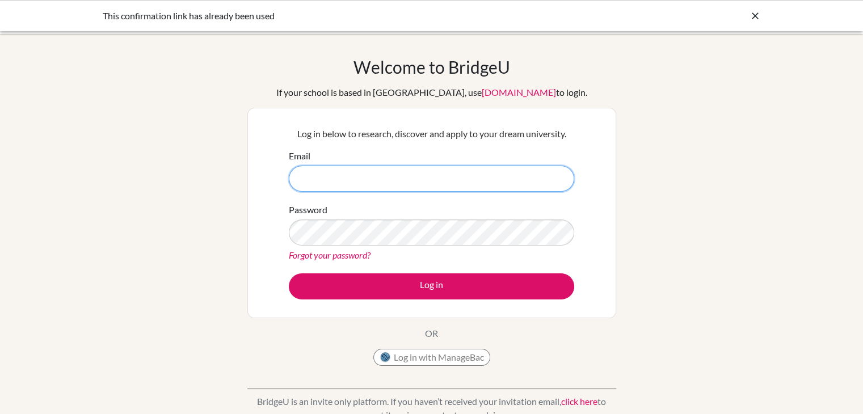  What do you see at coordinates (431, 134) in the screenshot?
I see `p: Log in below to research, discover and apply to your dream university.` at bounding box center [431, 134].